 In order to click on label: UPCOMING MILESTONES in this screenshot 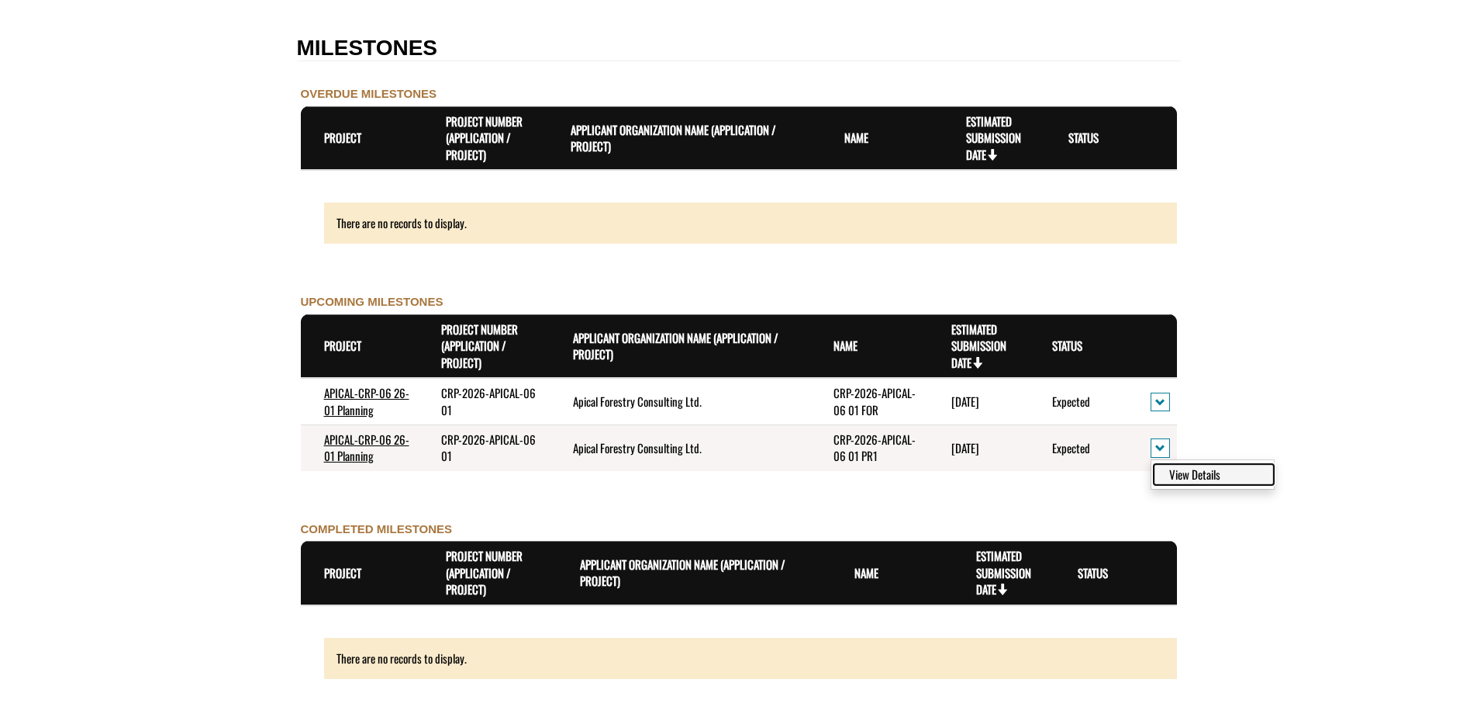, I will do `click(372, 301)`.